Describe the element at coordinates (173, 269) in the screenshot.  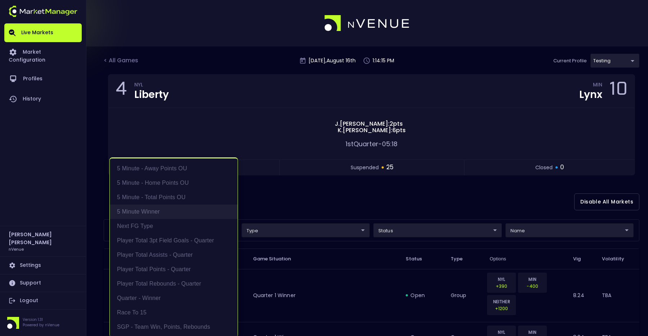
I see `li: Player Total Points - Quarter` at that location.